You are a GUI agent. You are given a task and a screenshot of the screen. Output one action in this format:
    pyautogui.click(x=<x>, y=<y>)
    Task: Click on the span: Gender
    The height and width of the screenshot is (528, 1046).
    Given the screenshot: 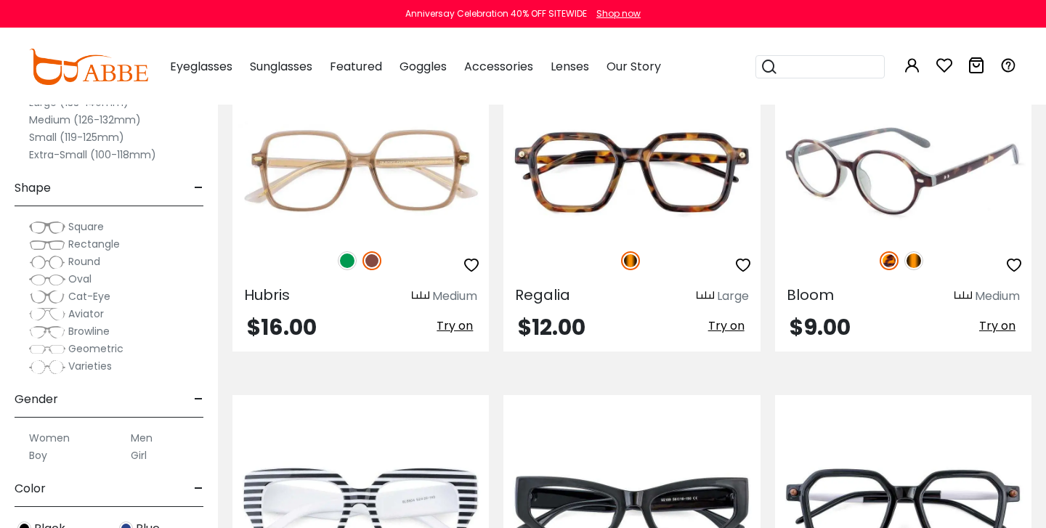 What is the action you would take?
    pyautogui.click(x=36, y=400)
    